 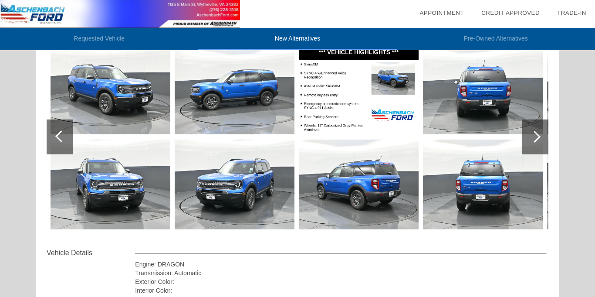 What do you see at coordinates (341, 282) in the screenshot?
I see `div: Exterior Color:` at bounding box center [341, 282].